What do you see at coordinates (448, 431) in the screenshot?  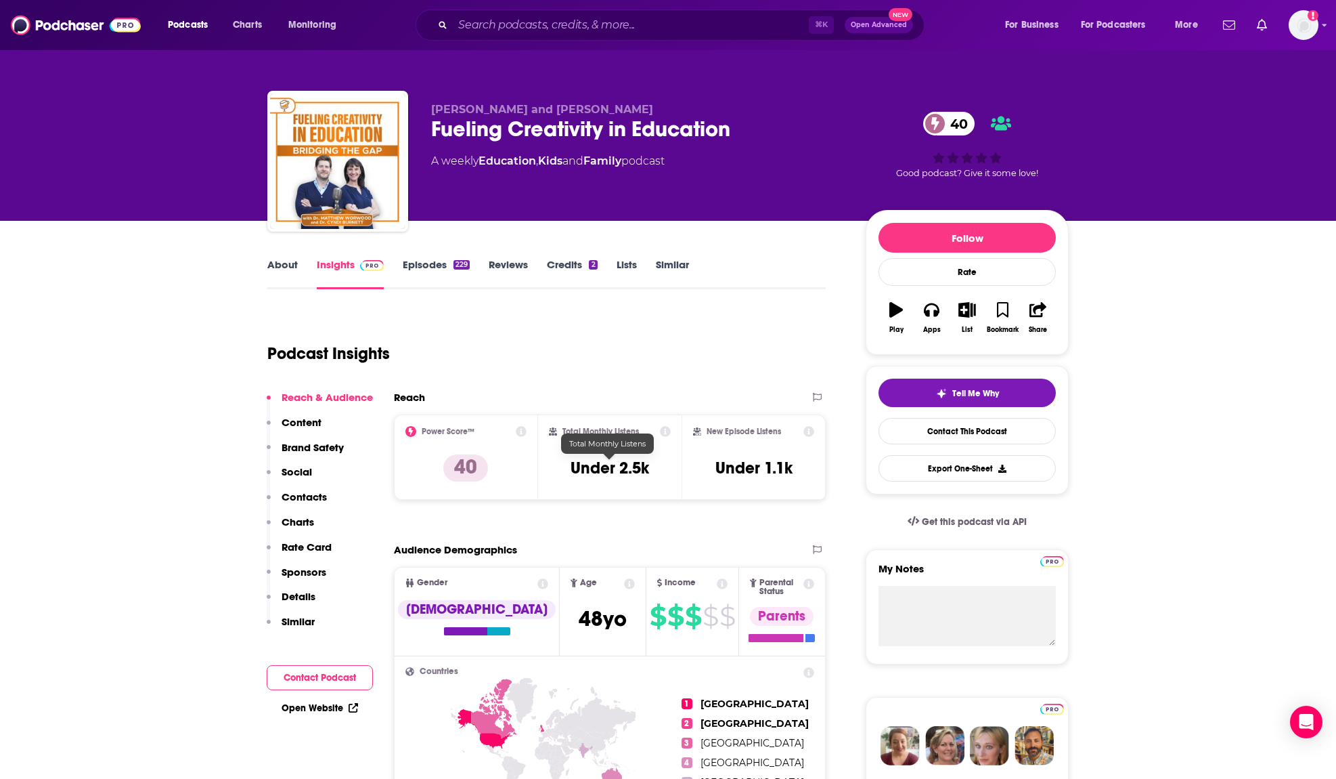 I see `h2: Power Score™` at bounding box center [448, 431].